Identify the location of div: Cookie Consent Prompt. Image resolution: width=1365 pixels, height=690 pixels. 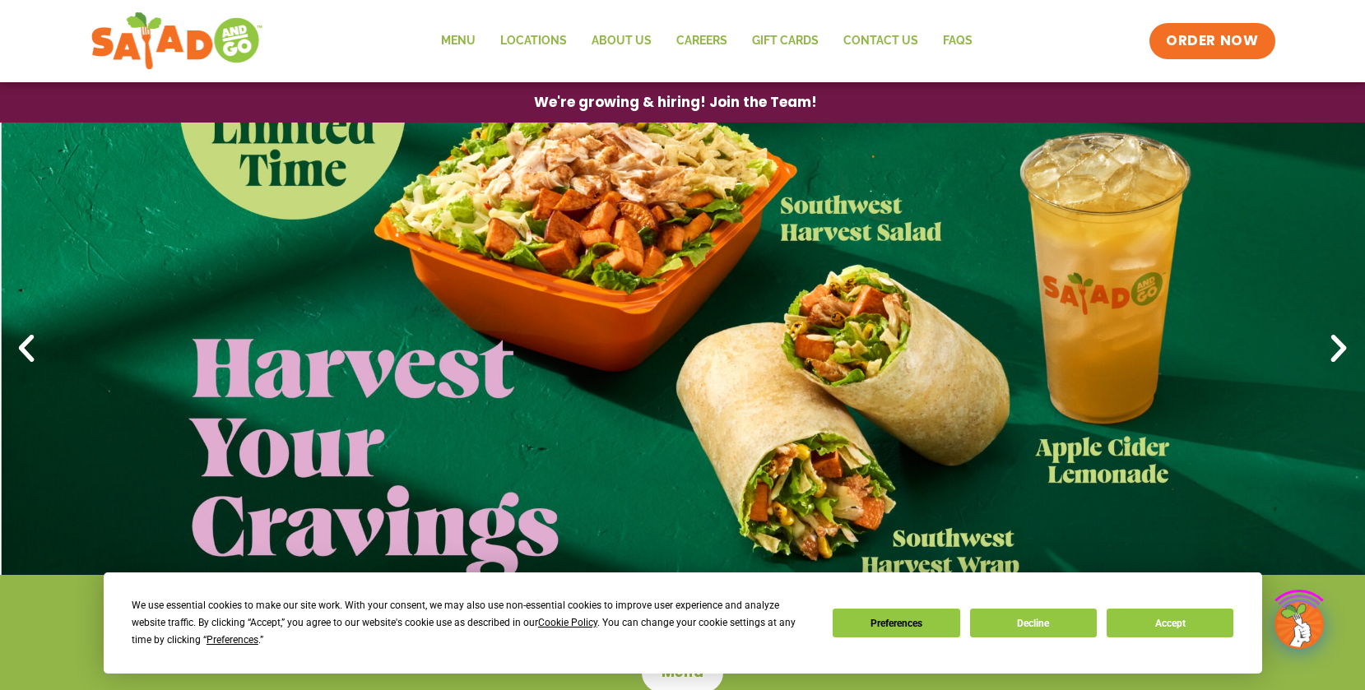
(683, 623).